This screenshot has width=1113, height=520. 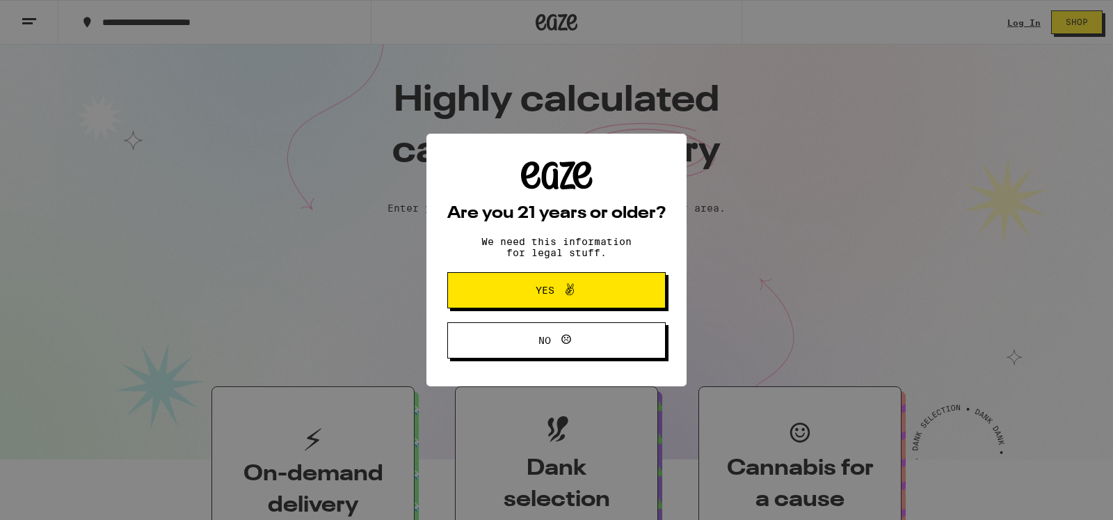 I want to click on button: No, so click(x=557, y=340).